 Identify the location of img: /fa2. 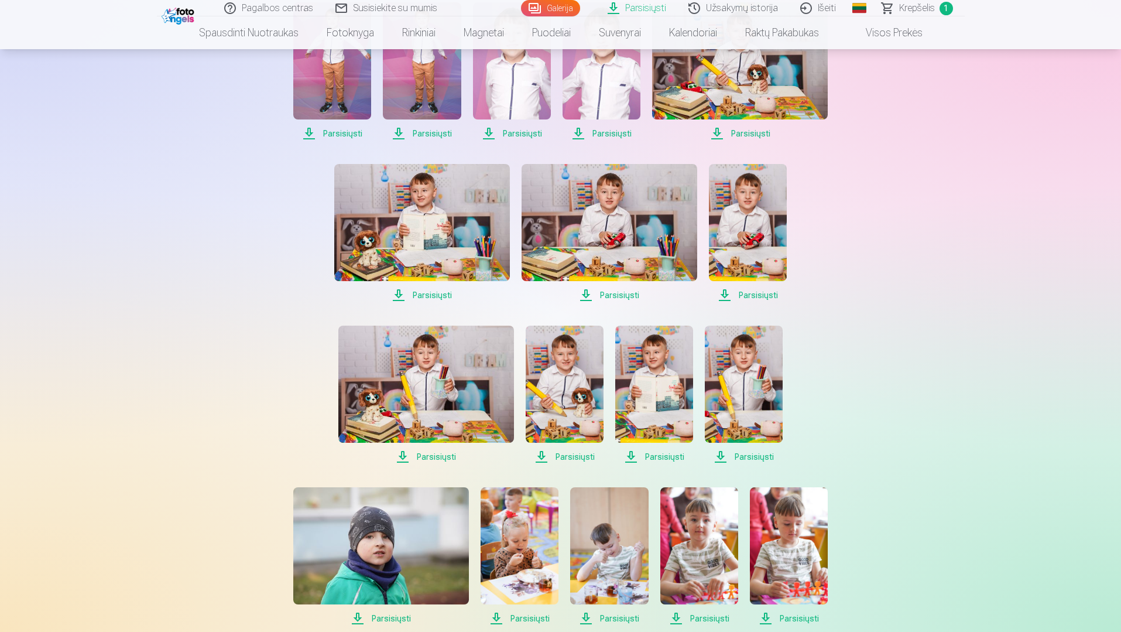
(179, 15).